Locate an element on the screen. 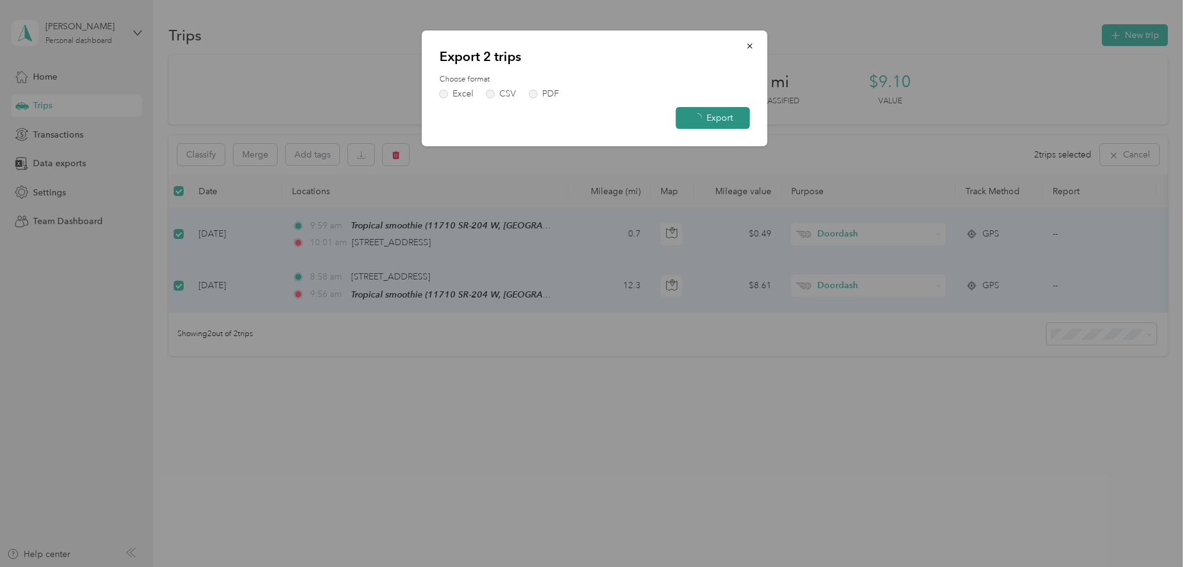  div: PDF is located at coordinates (550, 94).